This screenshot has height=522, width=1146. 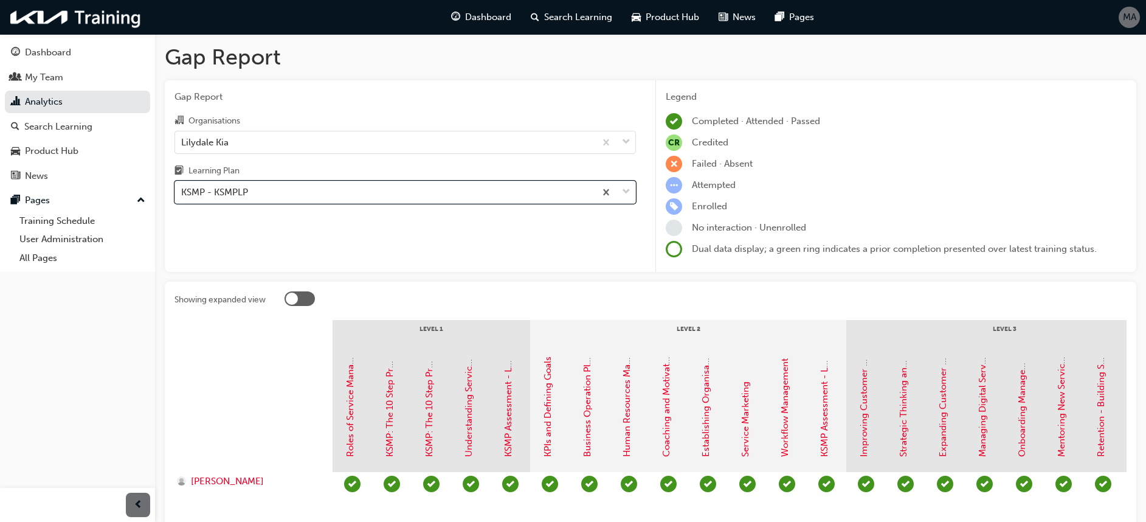 What do you see at coordinates (52, 151) in the screenshot?
I see `div: Product Hub` at bounding box center [52, 151].